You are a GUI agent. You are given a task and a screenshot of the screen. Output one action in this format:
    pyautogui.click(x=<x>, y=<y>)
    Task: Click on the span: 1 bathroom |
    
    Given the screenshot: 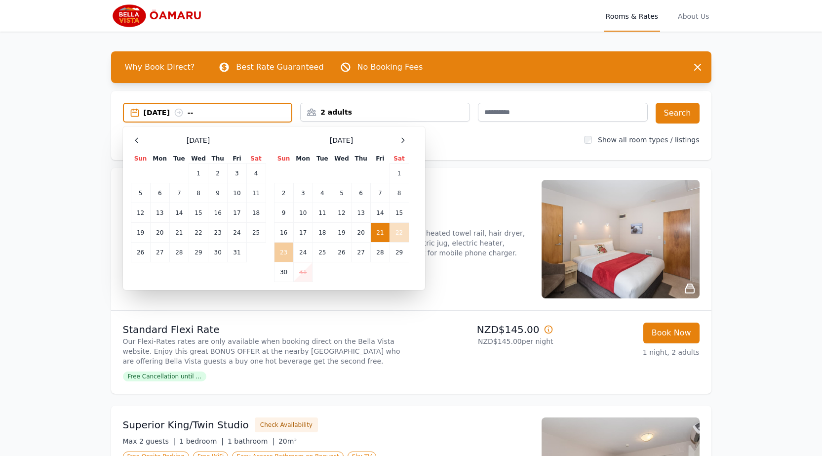 What is the action you would take?
    pyautogui.click(x=251, y=441)
    